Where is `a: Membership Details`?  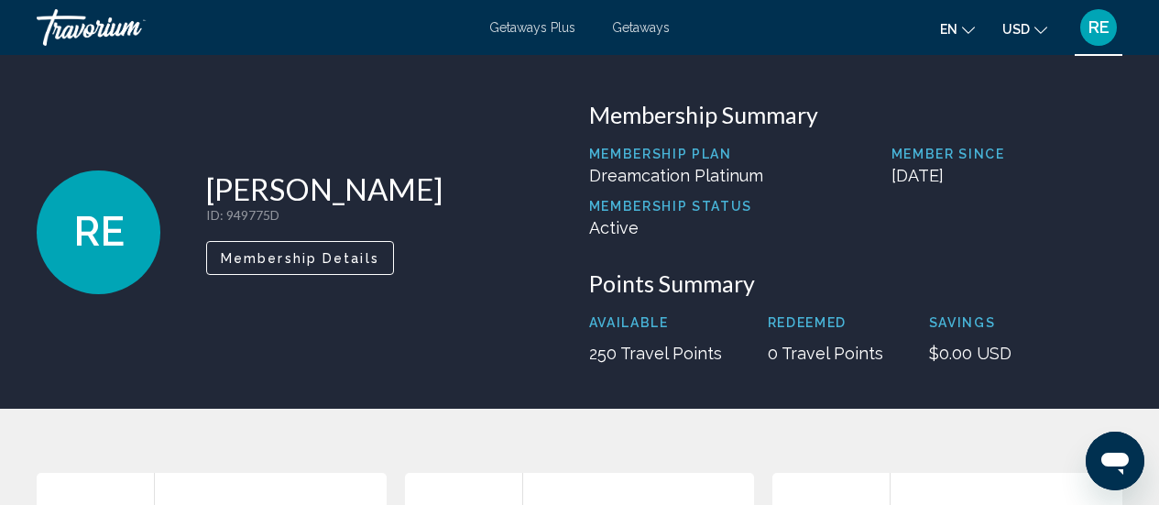
a: Membership Details is located at coordinates (299, 256).